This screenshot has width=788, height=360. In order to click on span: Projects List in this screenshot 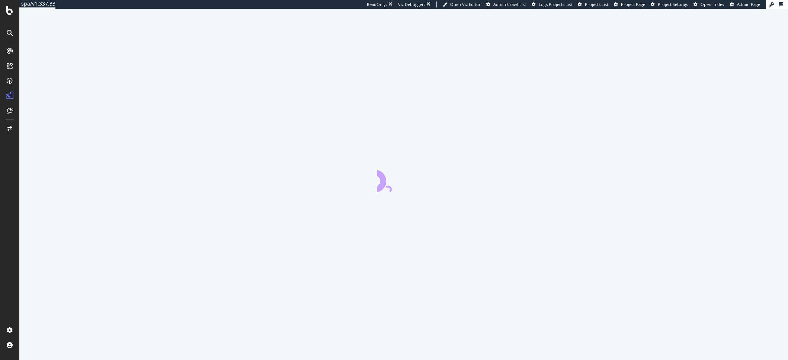, I will do `click(597, 4)`.